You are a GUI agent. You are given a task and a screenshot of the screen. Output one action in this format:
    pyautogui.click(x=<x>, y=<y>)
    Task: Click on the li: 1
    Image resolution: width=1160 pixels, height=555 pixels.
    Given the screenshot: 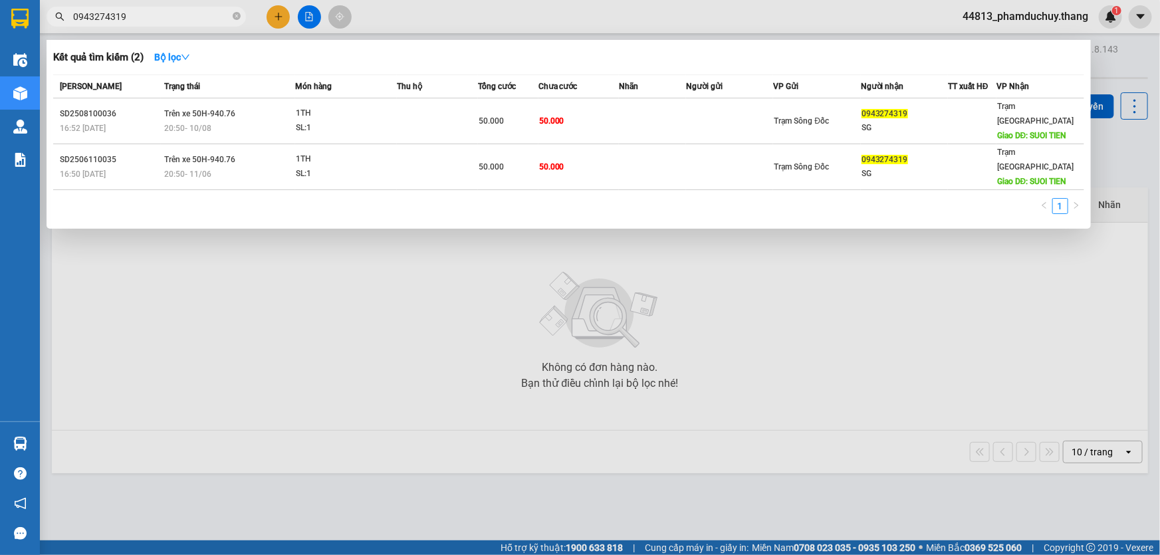 What is the action you would take?
    pyautogui.click(x=1060, y=206)
    